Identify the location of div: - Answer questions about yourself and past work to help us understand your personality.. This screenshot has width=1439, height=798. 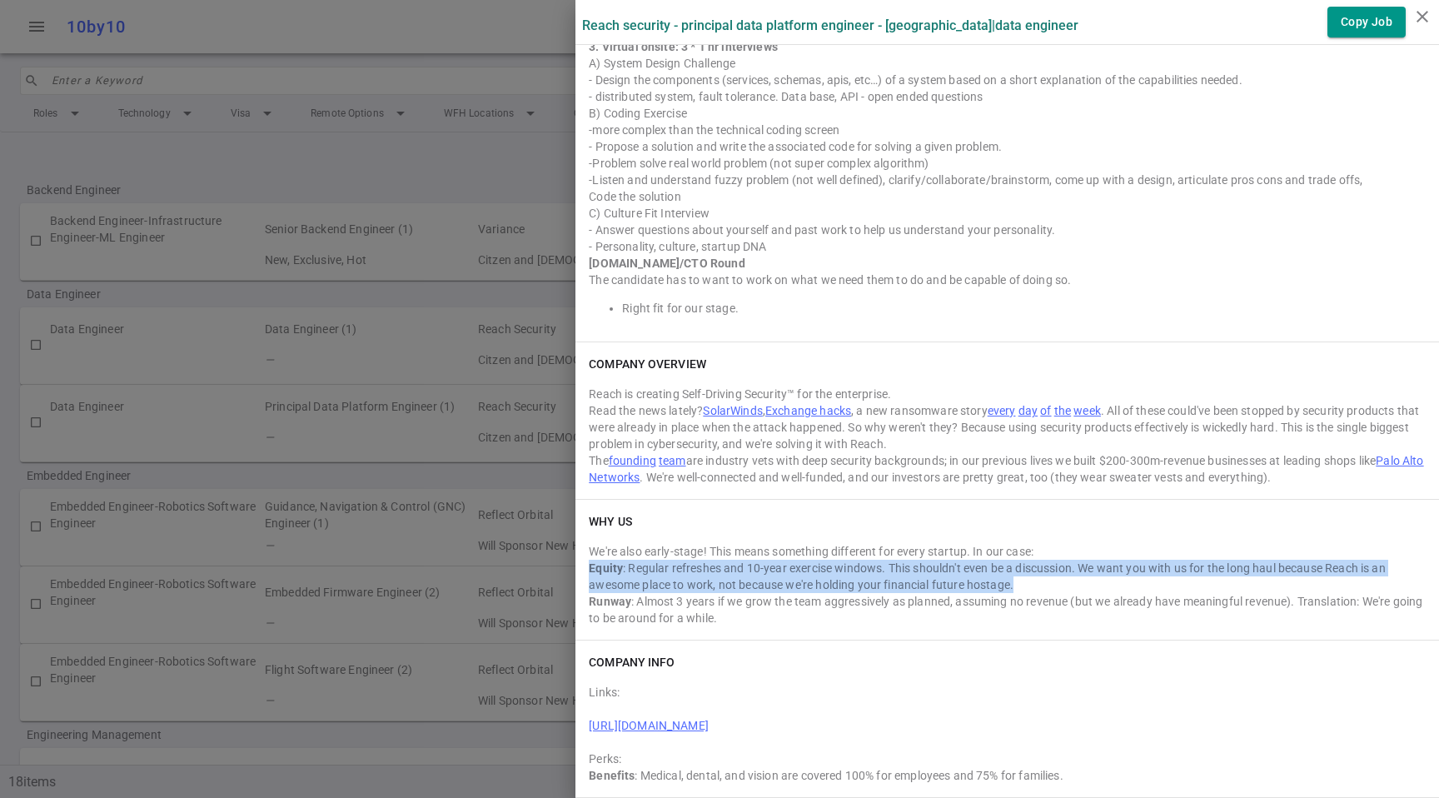
(1007, 230).